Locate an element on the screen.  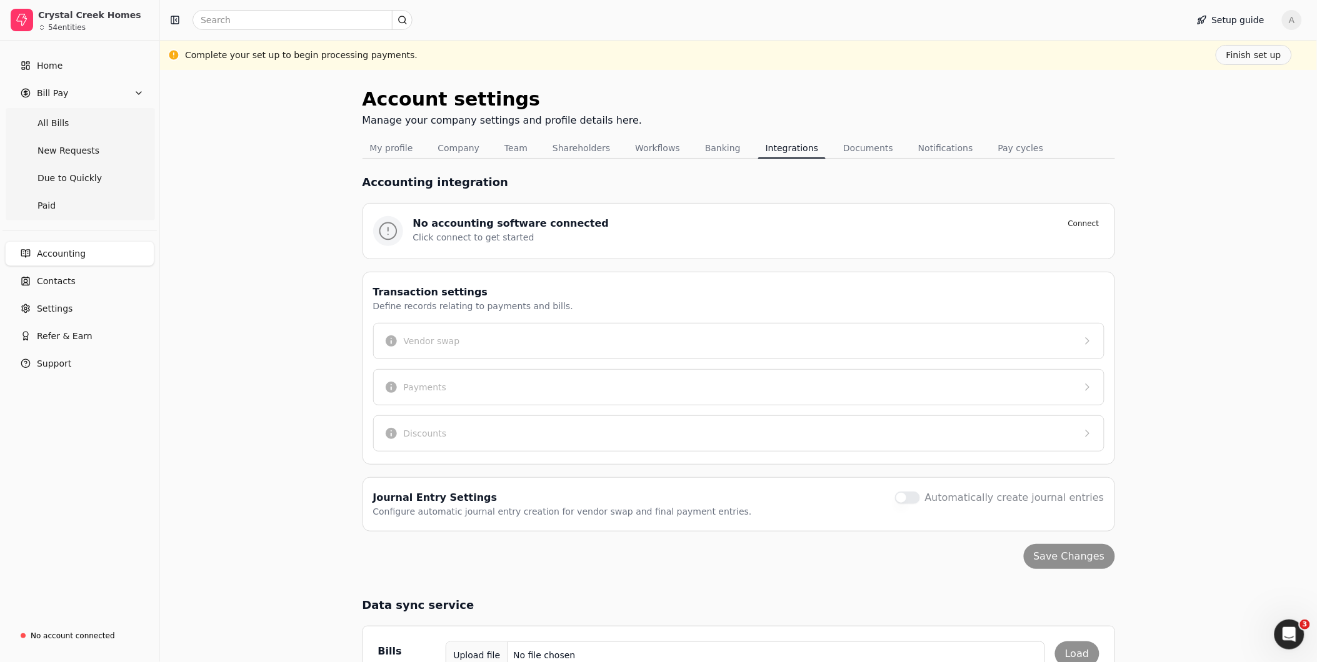
span: Contacts is located at coordinates (56, 281).